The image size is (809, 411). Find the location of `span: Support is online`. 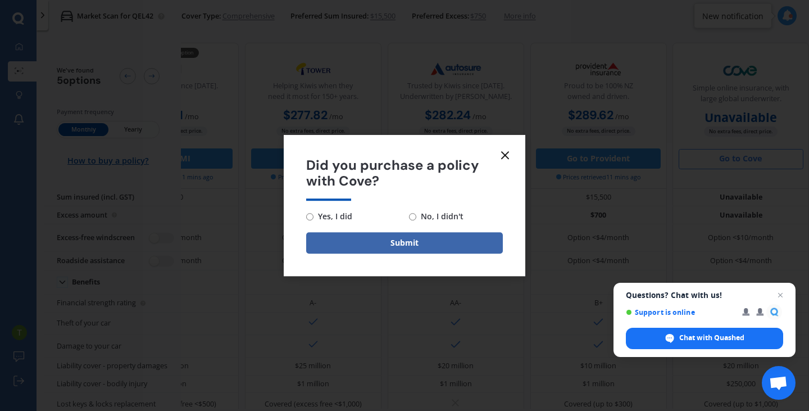

span: Support is online is located at coordinates (680, 312).